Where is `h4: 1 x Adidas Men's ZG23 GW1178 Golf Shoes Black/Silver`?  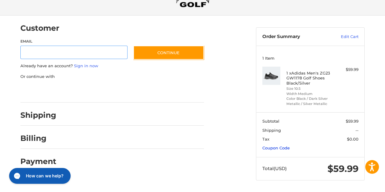 h4: 1 x Adidas Men's ZG23 GW1178 Golf Shoes Black/Silver is located at coordinates (310, 78).